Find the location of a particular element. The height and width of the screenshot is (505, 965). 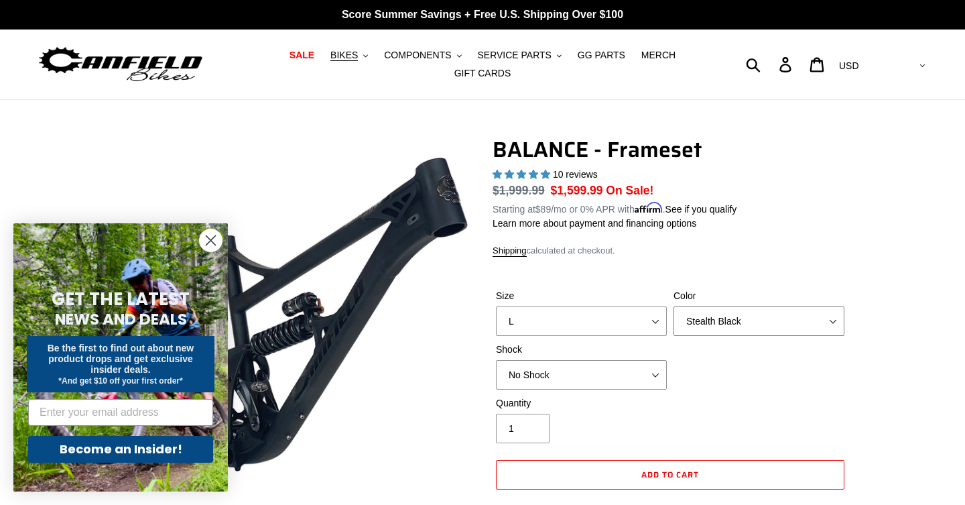

span: 10 reviews is located at coordinates (575, 174).